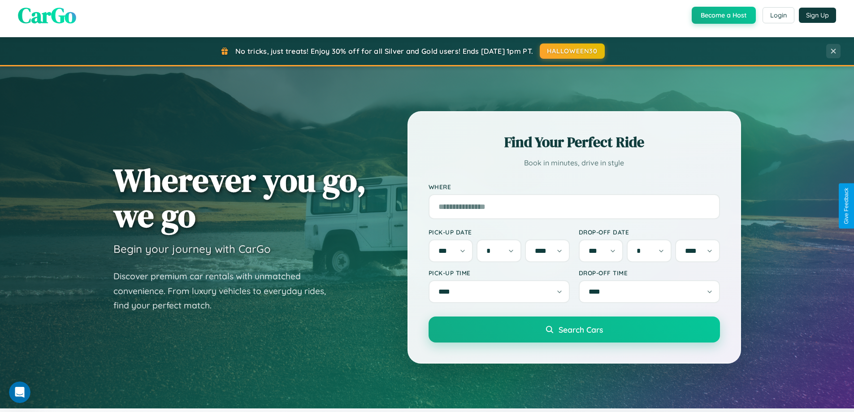 The width and height of the screenshot is (854, 412). What do you see at coordinates (846, 206) in the screenshot?
I see `div: Give Feedback` at bounding box center [846, 206].